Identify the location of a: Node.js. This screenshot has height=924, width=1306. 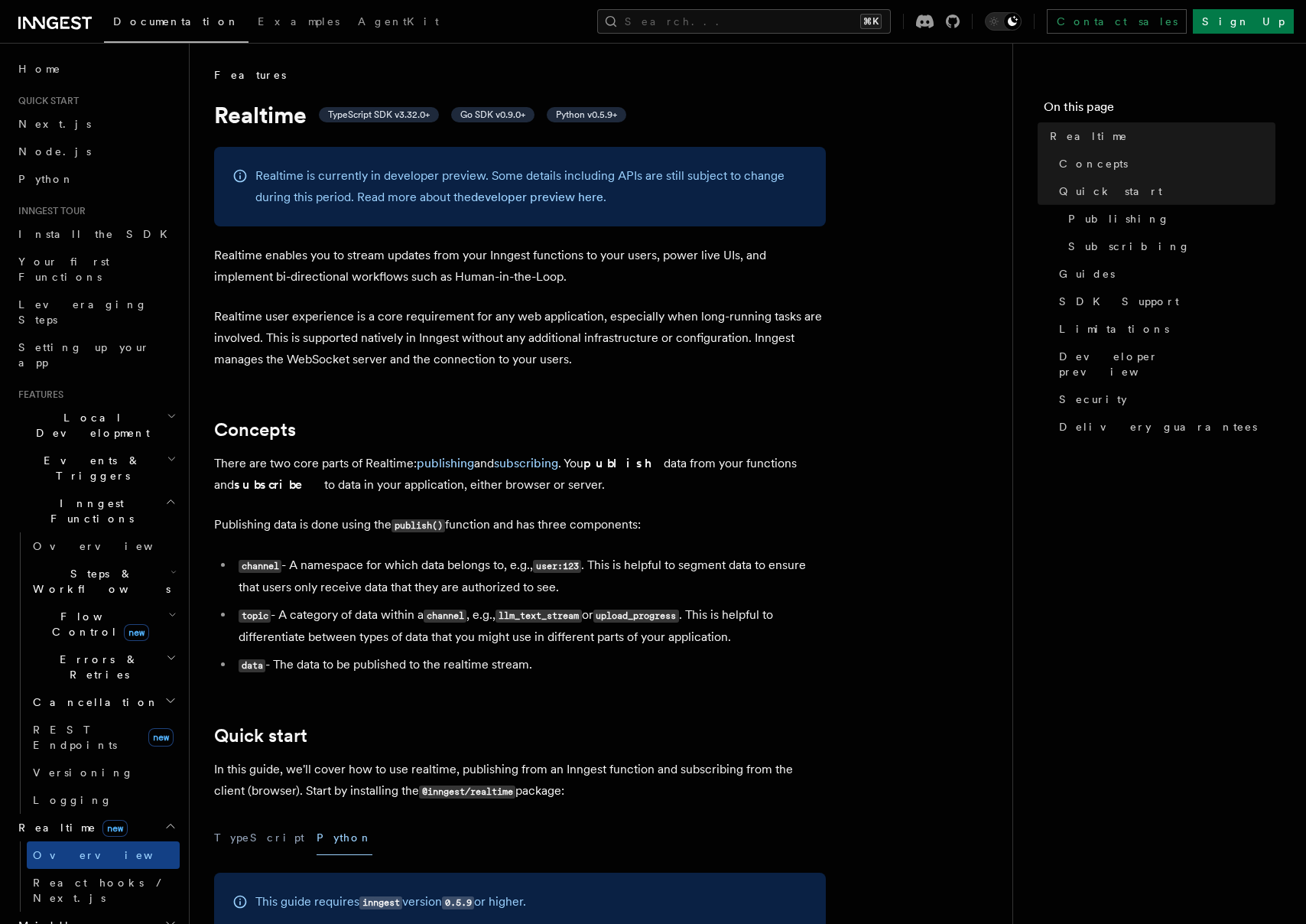
(95, 152).